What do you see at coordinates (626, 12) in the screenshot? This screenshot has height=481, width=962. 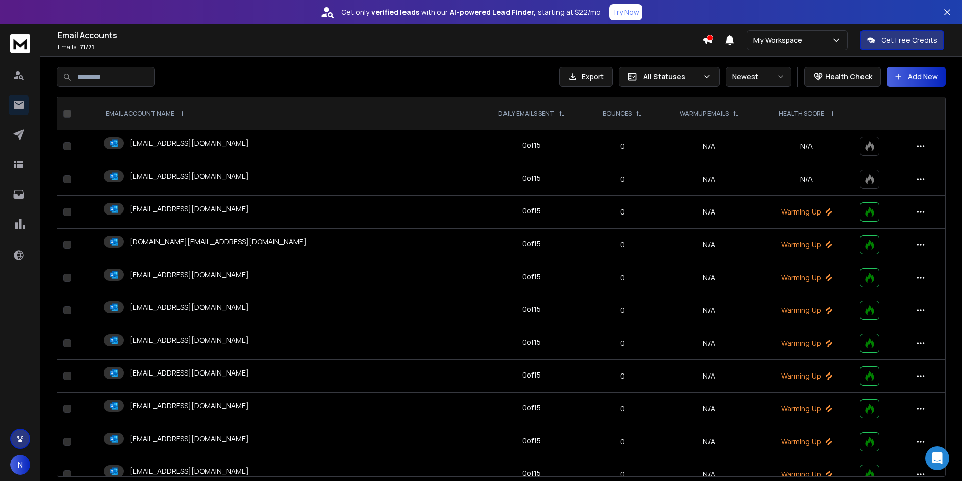 I see `button: Try Now` at bounding box center [626, 12].